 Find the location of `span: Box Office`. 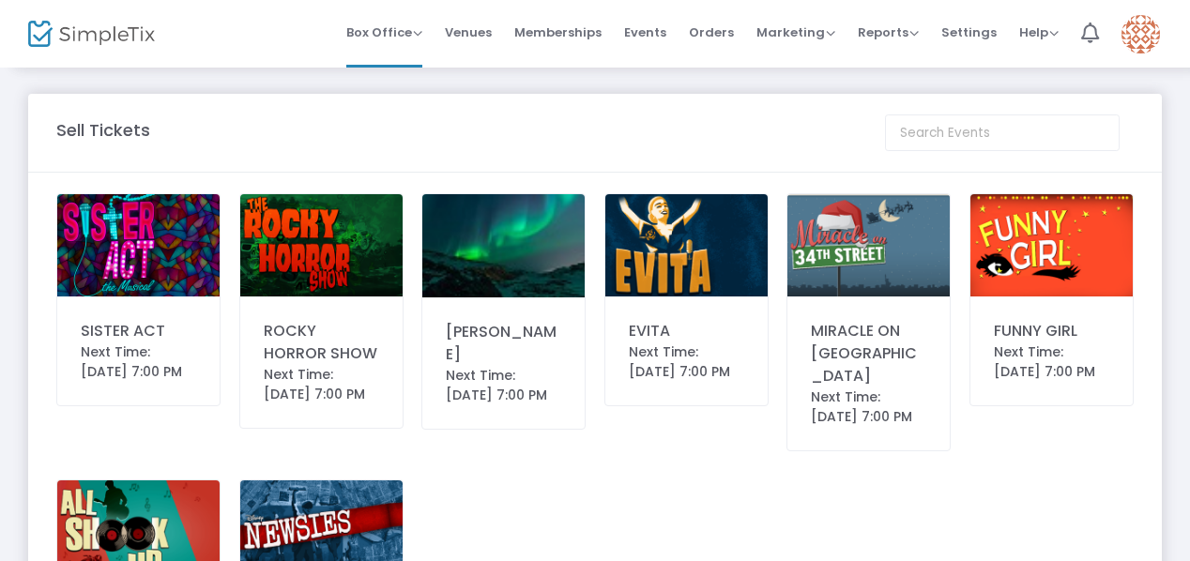

span: Box Office is located at coordinates (384, 32).